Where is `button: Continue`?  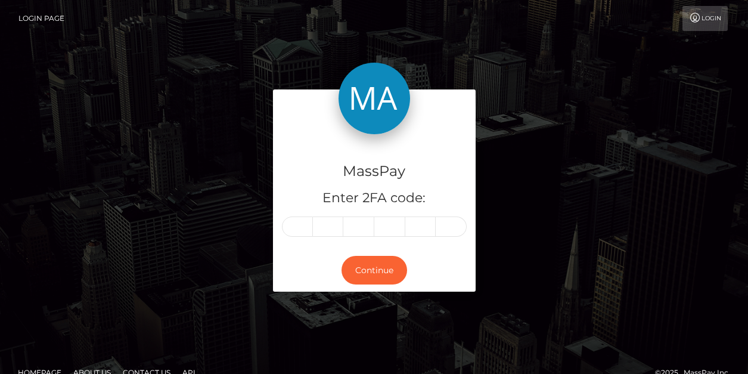
button: Continue is located at coordinates (374, 270).